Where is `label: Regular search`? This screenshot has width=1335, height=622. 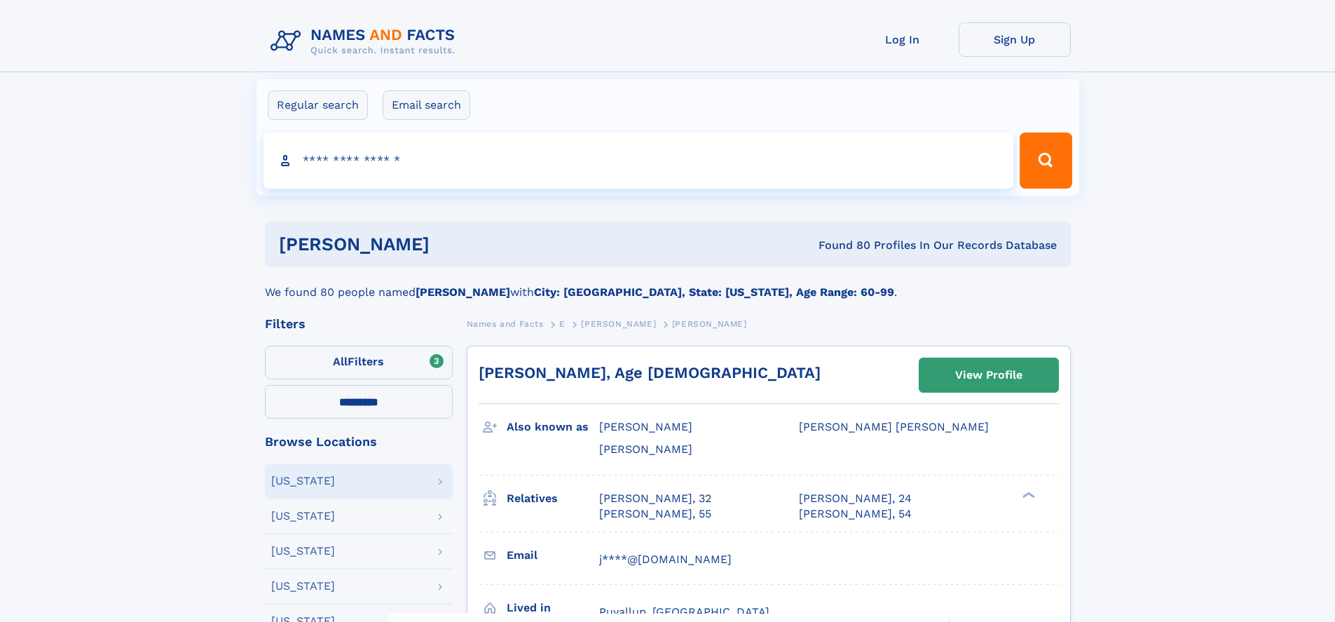 label: Regular search is located at coordinates (317, 105).